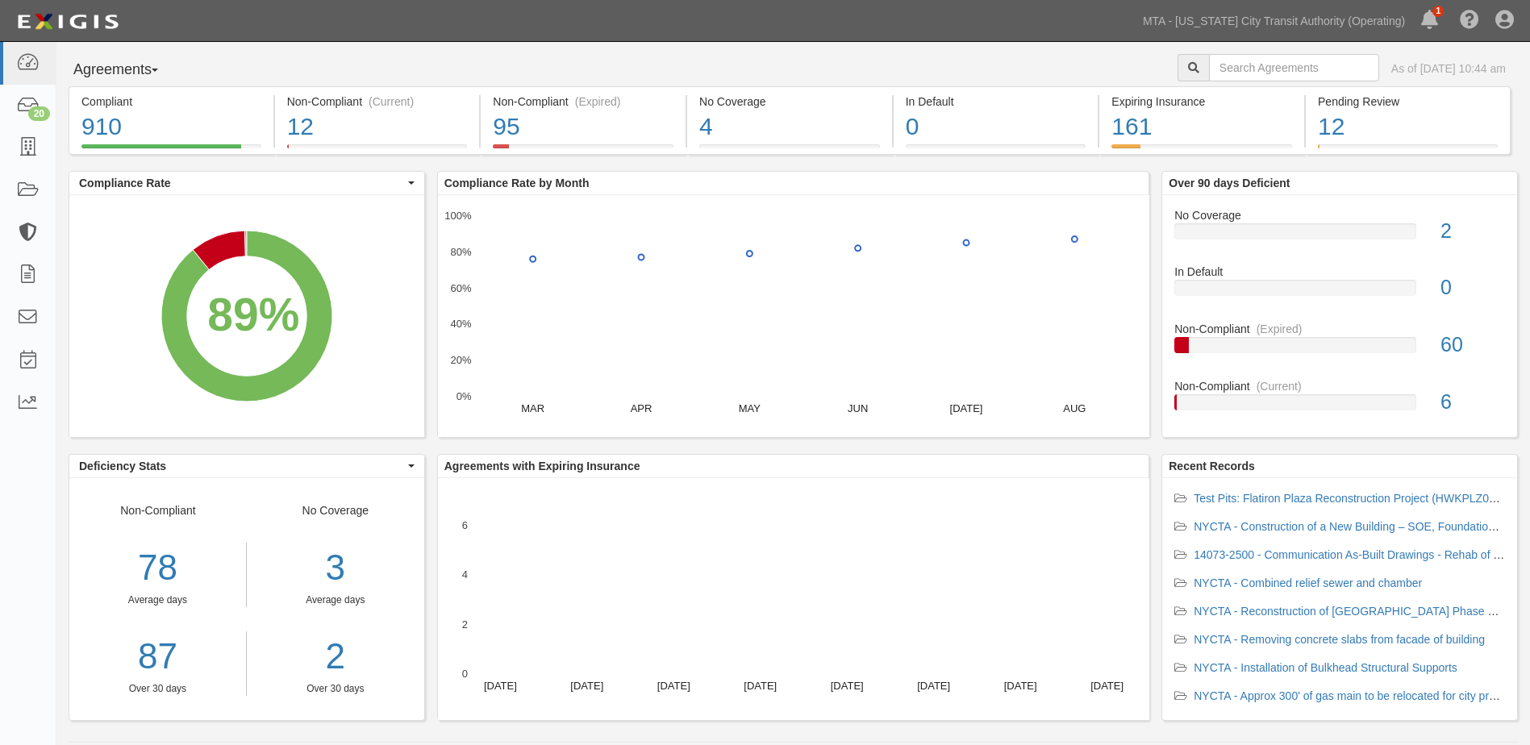 The height and width of the screenshot is (745, 1530). I want to click on div: 78, so click(157, 568).